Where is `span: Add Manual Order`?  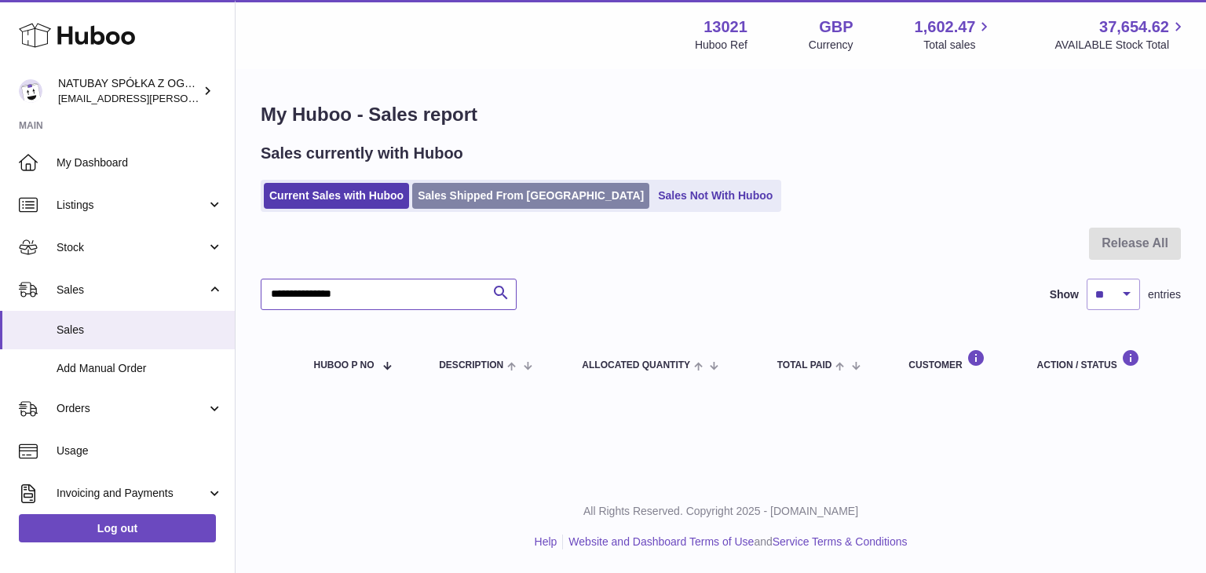
span: Add Manual Order is located at coordinates (140, 368).